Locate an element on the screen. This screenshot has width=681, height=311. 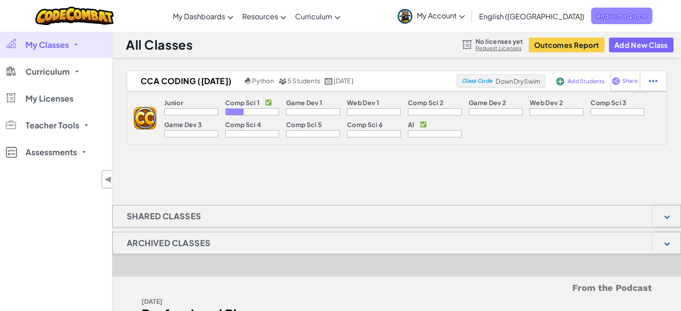
a: My Dashboards is located at coordinates (203, 16).